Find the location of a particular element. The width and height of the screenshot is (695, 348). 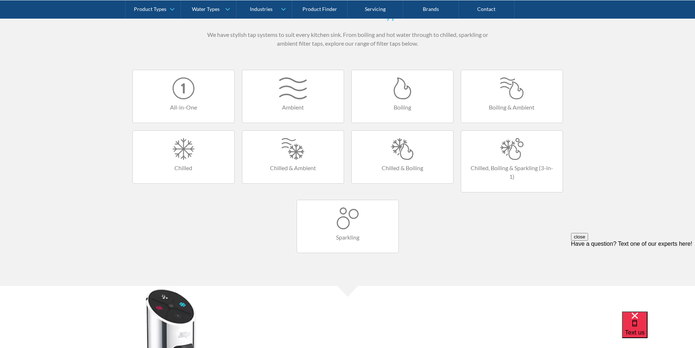

p: We have stylish tap systems to suit every kitchen sink. From boiling and hot water through to chi... is located at coordinates (348, 39).